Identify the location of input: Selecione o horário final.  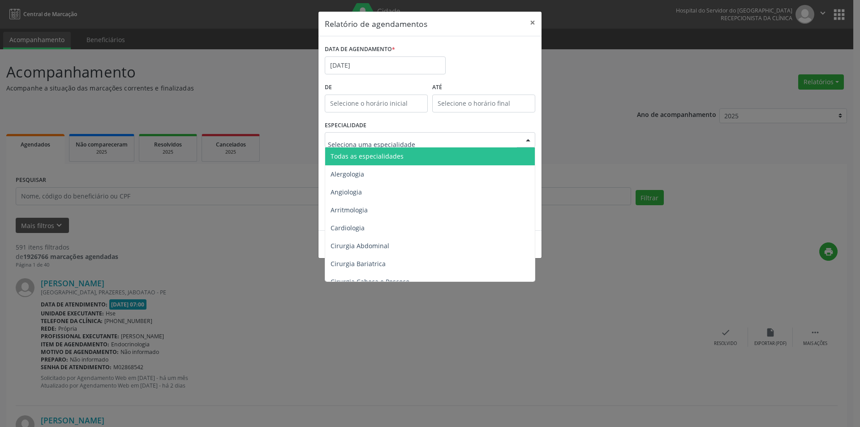
(484, 103).